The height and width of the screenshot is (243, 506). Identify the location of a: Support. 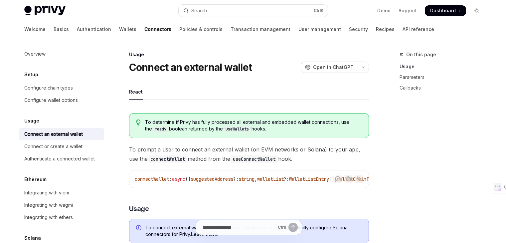
(408, 11).